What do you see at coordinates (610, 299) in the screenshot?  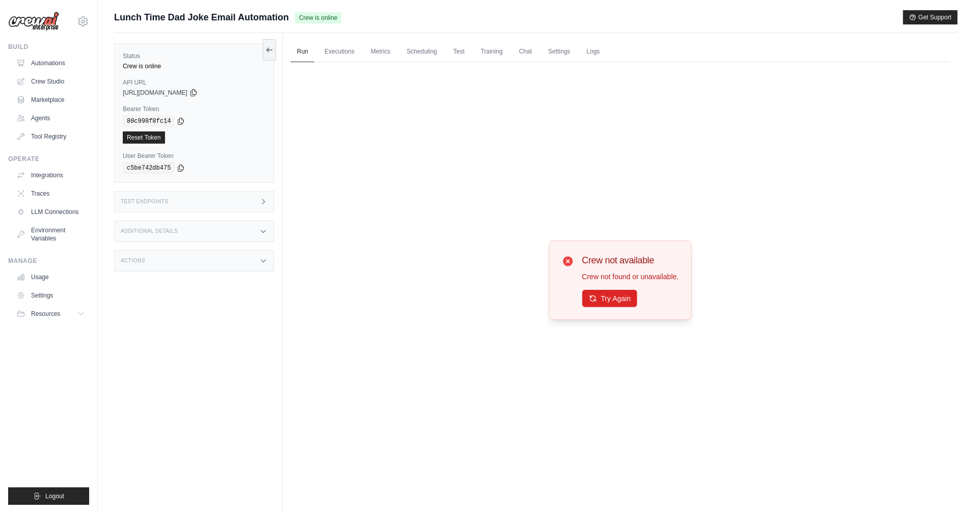 I see `button: Try Again` at bounding box center [610, 299].